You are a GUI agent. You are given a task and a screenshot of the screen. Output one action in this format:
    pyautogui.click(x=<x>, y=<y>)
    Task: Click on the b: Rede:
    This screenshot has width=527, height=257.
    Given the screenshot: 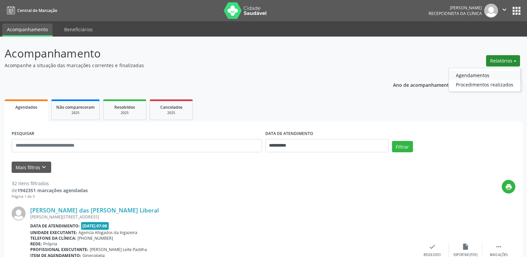 What is the action you would take?
    pyautogui.click(x=36, y=244)
    